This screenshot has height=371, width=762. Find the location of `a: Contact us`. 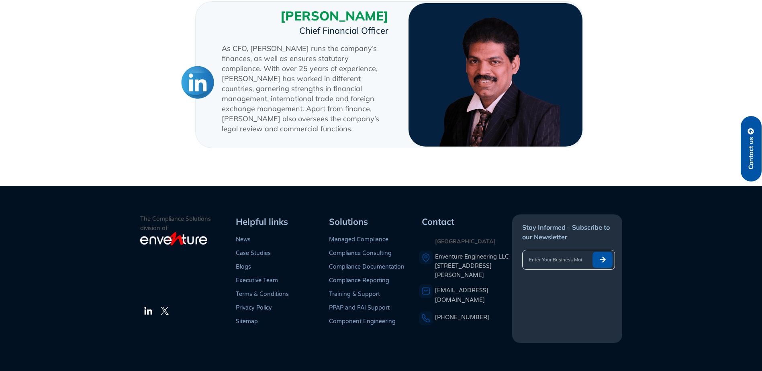

a: Contact us is located at coordinates (752, 149).